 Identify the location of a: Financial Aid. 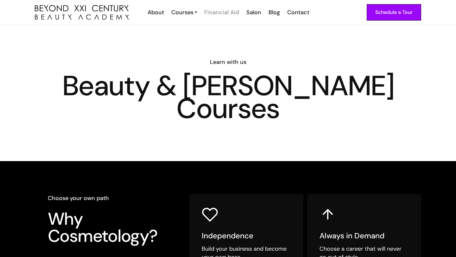
(221, 12).